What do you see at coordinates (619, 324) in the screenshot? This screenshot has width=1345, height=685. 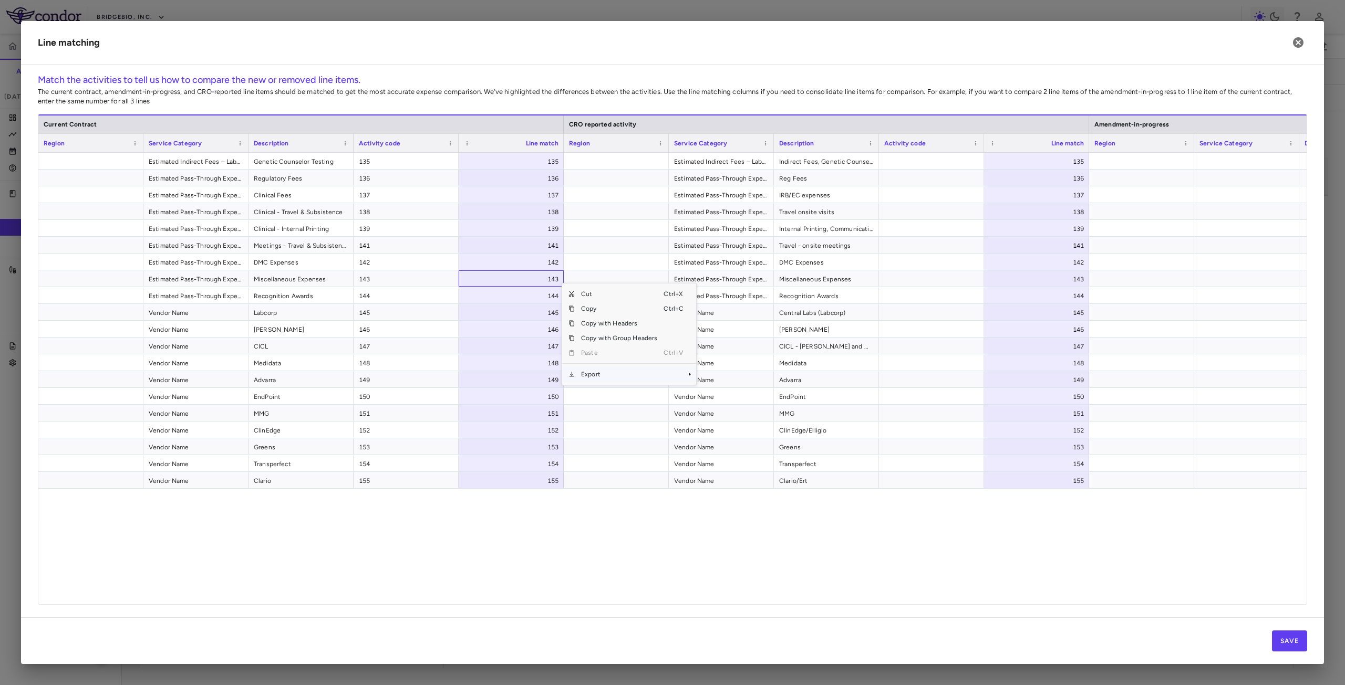 I see `span: Copy with Headers` at bounding box center [619, 324].